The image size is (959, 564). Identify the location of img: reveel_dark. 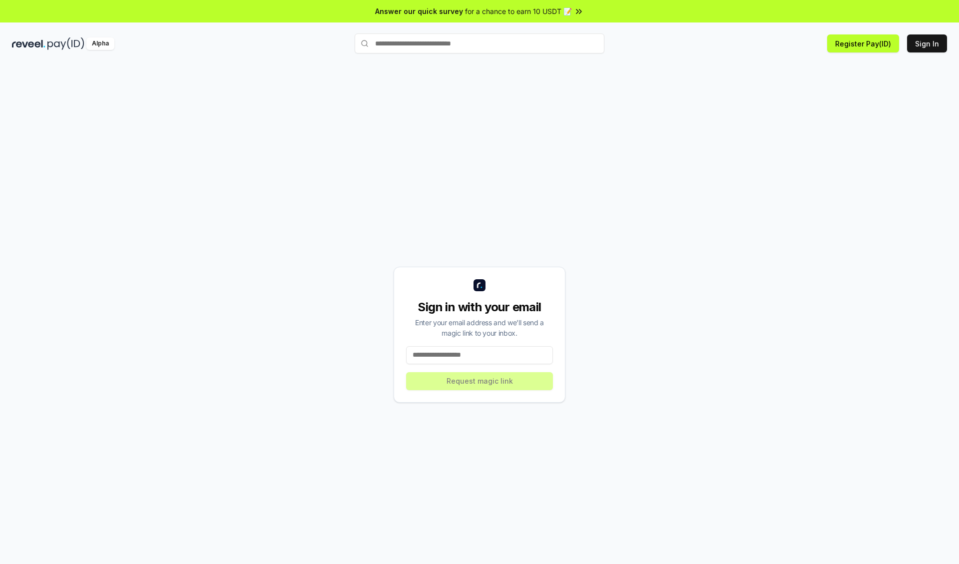
(28, 43).